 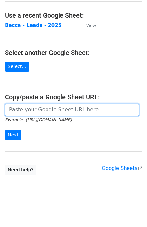 I want to click on div: Chat Widget, so click(x=131, y=212).